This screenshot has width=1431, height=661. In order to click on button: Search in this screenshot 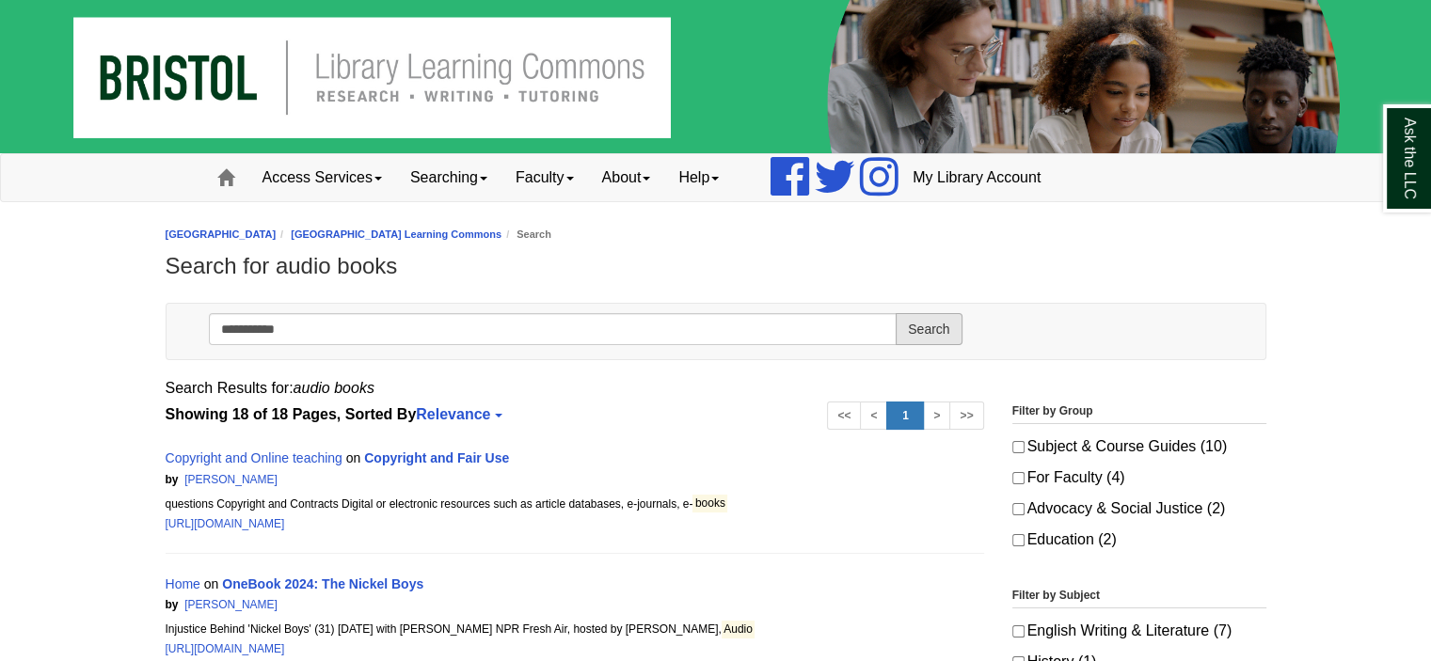, I will do `click(929, 329)`.